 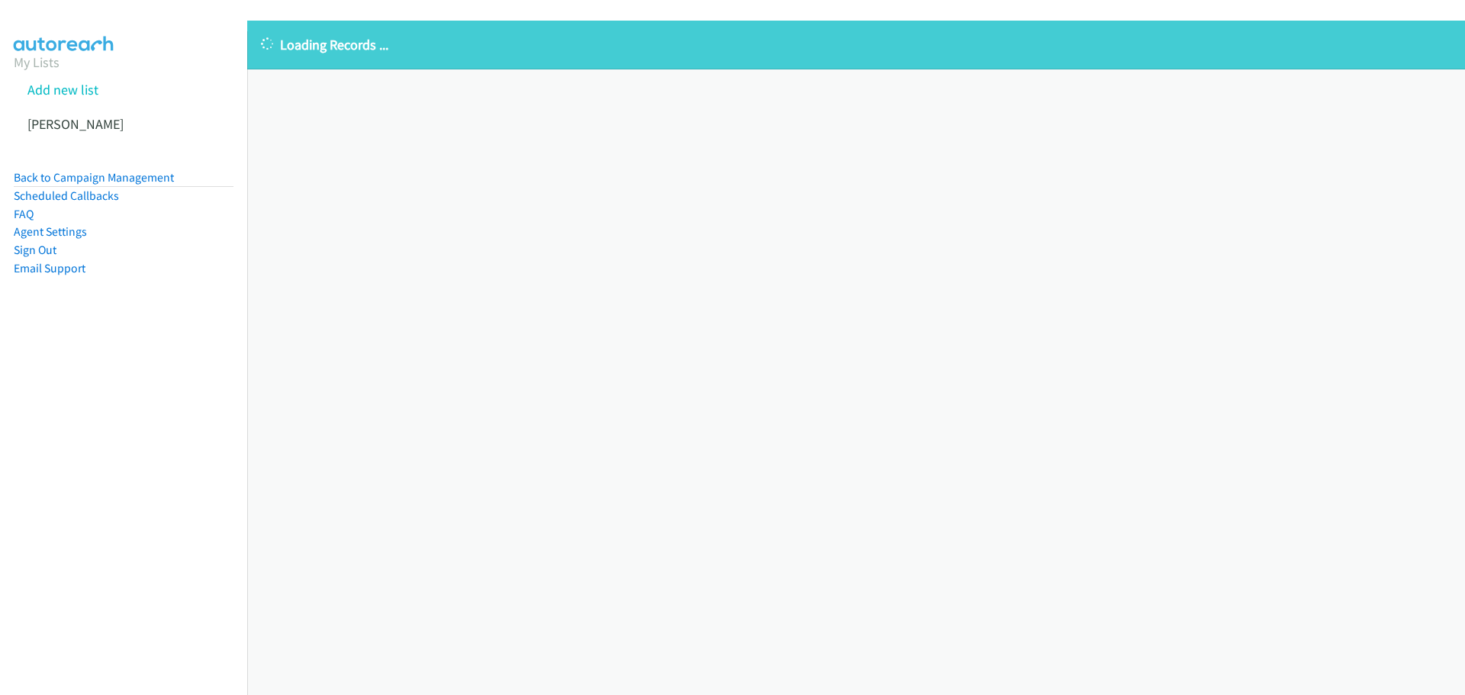 What do you see at coordinates (94, 177) in the screenshot?
I see `a: Back to Campaign Management` at bounding box center [94, 177].